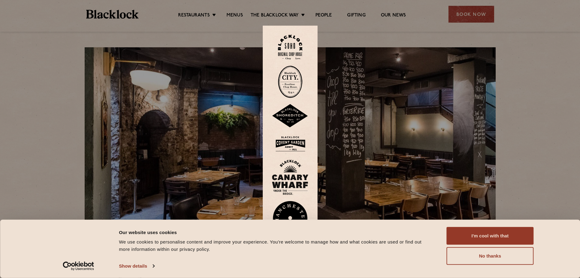  What do you see at coordinates (290, 144) in the screenshot?
I see `img: BLA_1470_CoventGarden_Website_Solid.svg` at bounding box center [290, 144].